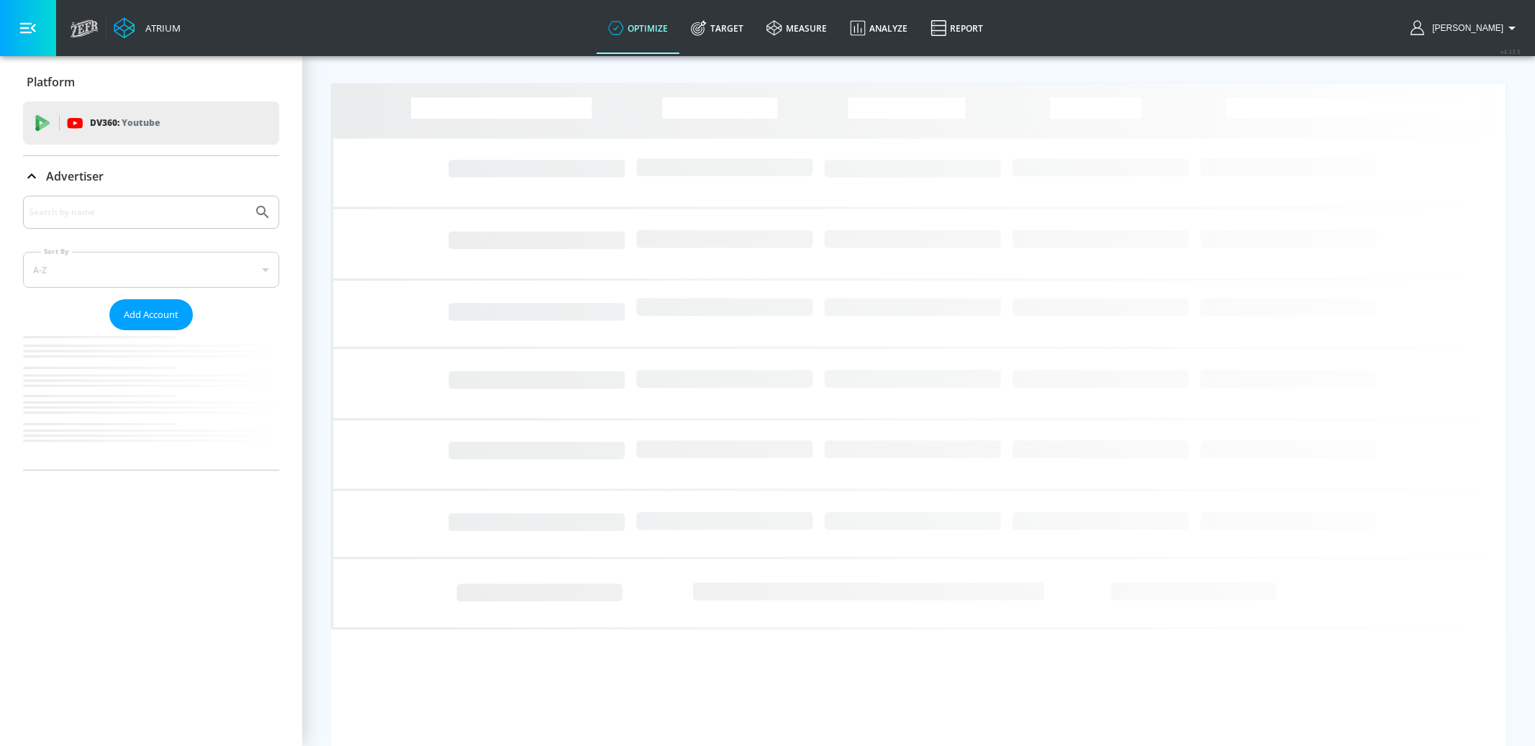 Image resolution: width=1535 pixels, height=746 pixels. Describe the element at coordinates (137, 212) in the screenshot. I see `input: Search by name` at that location.